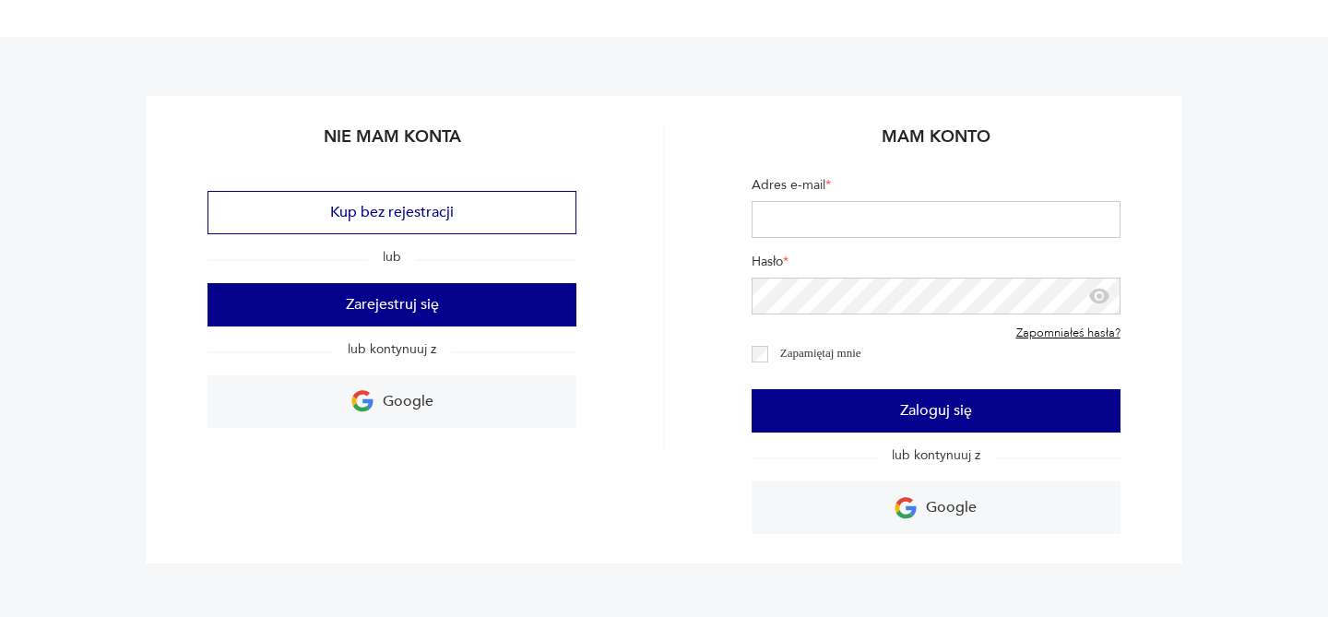 This screenshot has height=617, width=1328. I want to click on label: Hasło, so click(936, 265).